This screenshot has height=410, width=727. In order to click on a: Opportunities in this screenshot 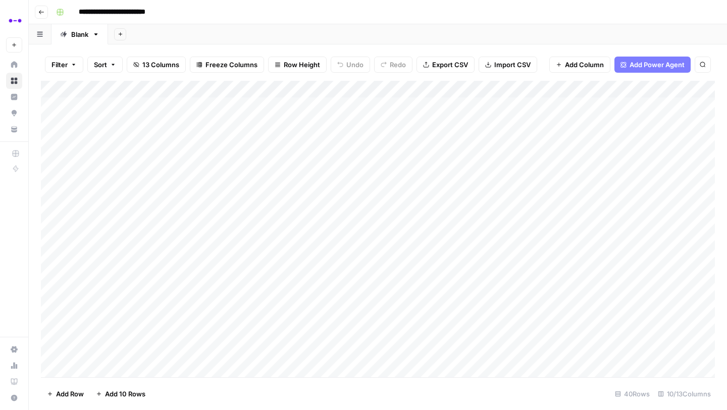, I will do `click(14, 113)`.